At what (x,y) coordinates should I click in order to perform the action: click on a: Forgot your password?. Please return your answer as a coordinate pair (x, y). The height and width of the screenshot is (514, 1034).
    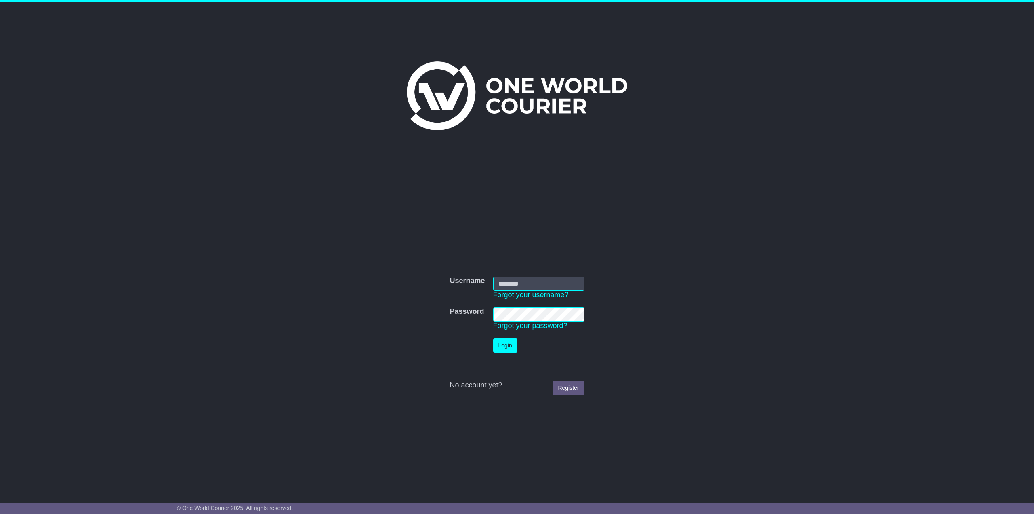
    Looking at the image, I should click on (531, 325).